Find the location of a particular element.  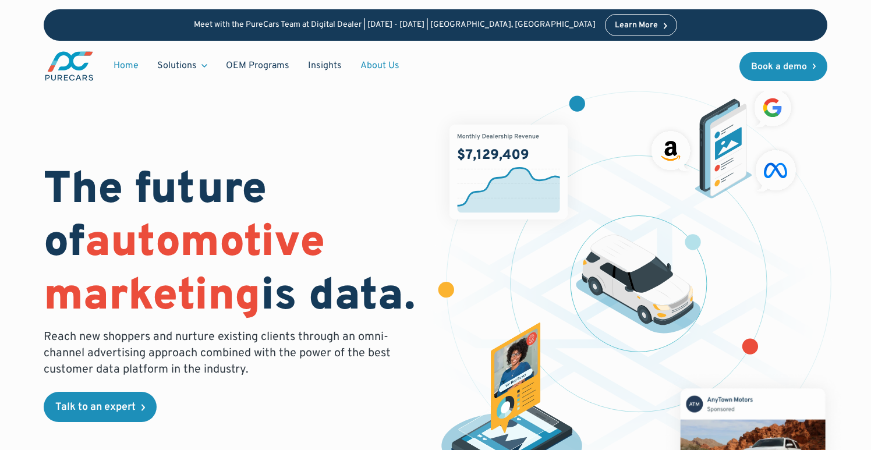

img: purecars logo is located at coordinates (69, 66).